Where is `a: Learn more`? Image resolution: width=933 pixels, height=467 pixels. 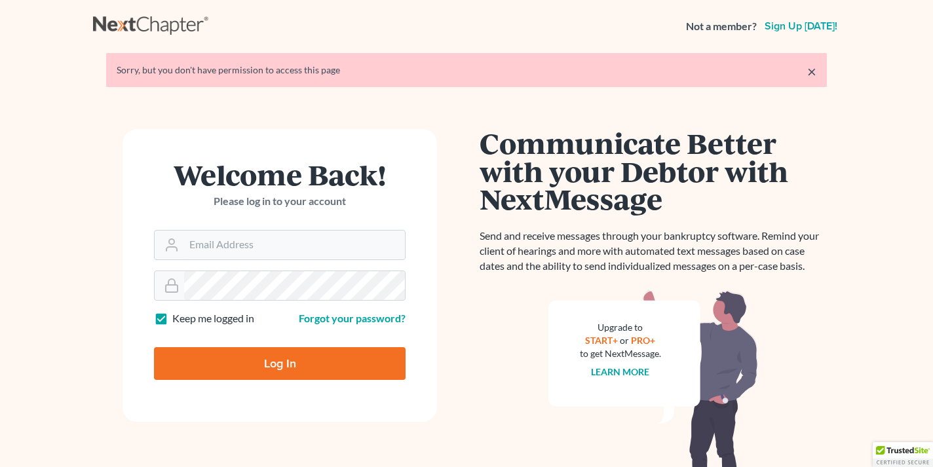 a: Learn more is located at coordinates (620, 371).